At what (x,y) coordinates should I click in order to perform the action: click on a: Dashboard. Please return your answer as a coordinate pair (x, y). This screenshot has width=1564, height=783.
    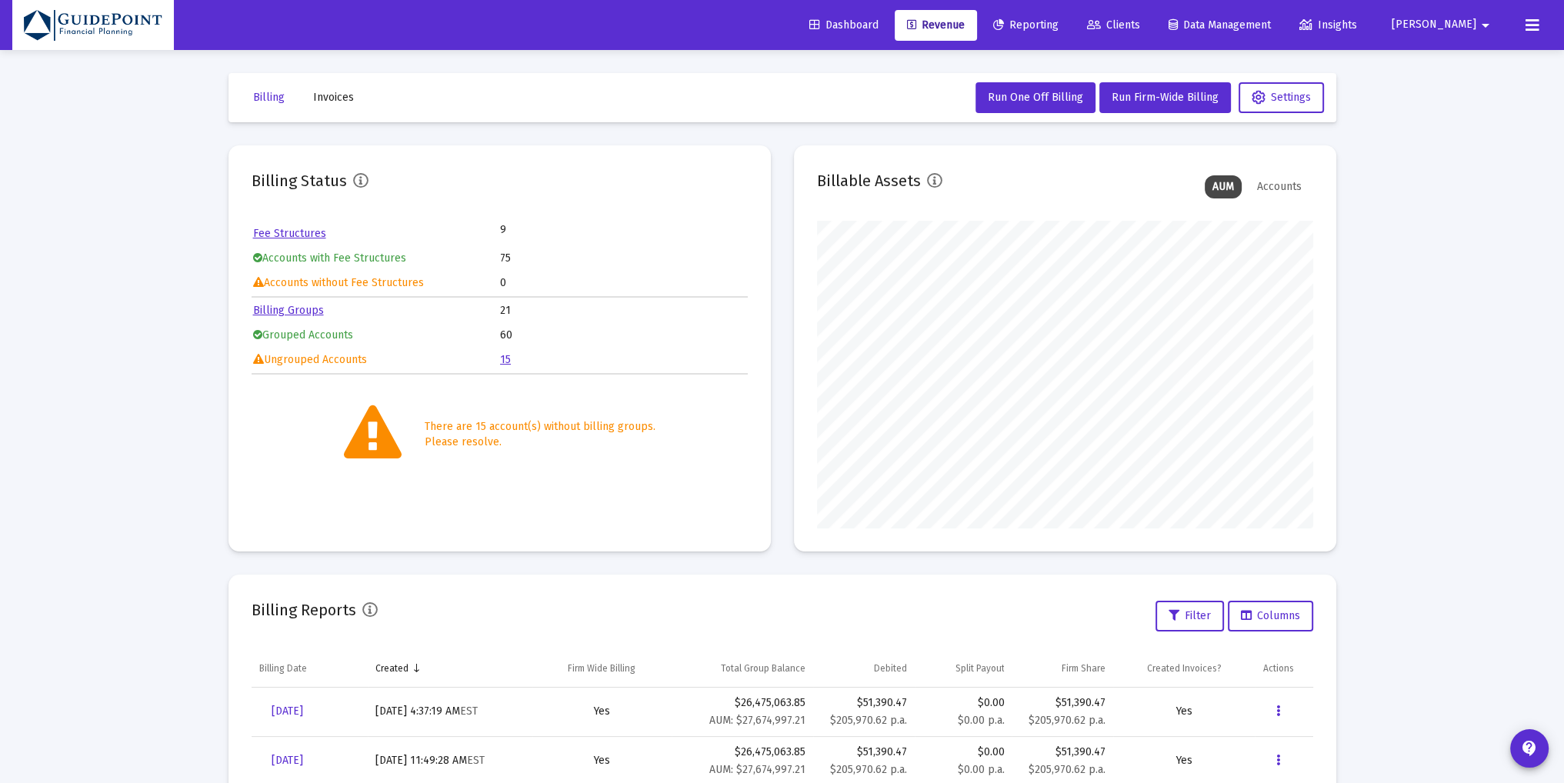
    Looking at the image, I should click on (844, 25).